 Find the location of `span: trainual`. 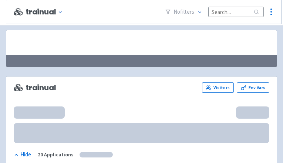

span: trainual is located at coordinates (35, 88).